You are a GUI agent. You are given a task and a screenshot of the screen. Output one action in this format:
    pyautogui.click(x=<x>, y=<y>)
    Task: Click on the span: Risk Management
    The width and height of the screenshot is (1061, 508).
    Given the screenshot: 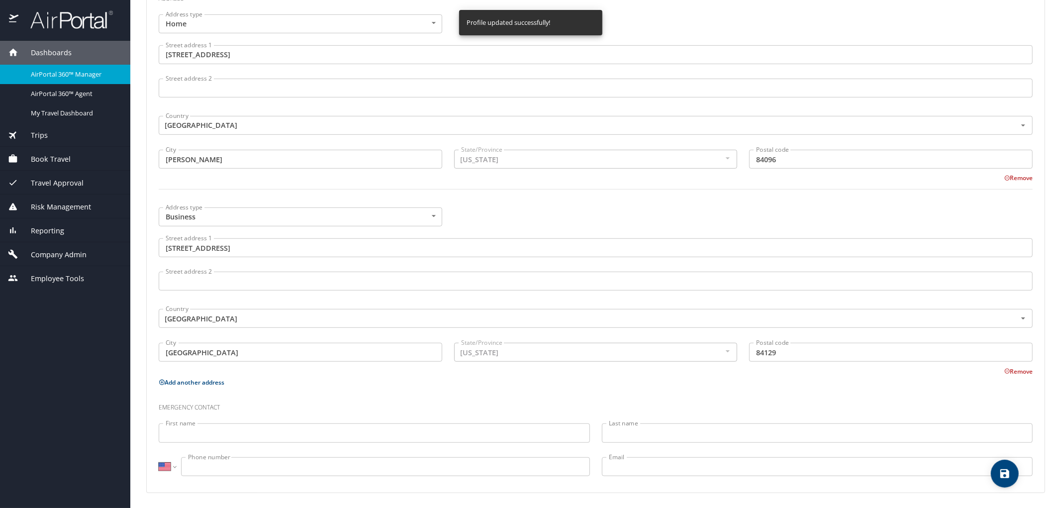 What is the action you would take?
    pyautogui.click(x=55, y=207)
    